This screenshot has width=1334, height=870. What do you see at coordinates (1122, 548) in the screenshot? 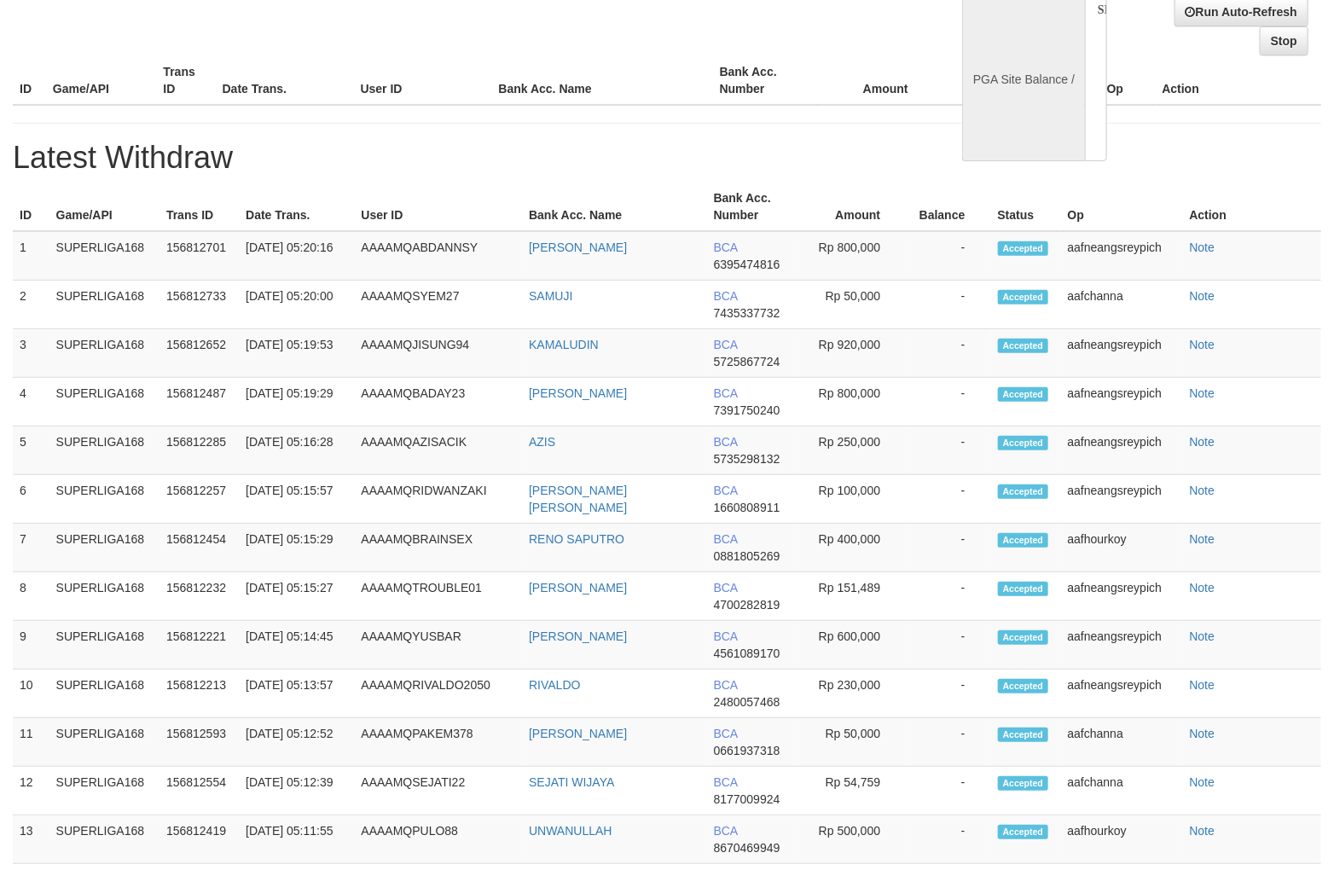
I see `td: aafhourkoy` at bounding box center [1122, 548].